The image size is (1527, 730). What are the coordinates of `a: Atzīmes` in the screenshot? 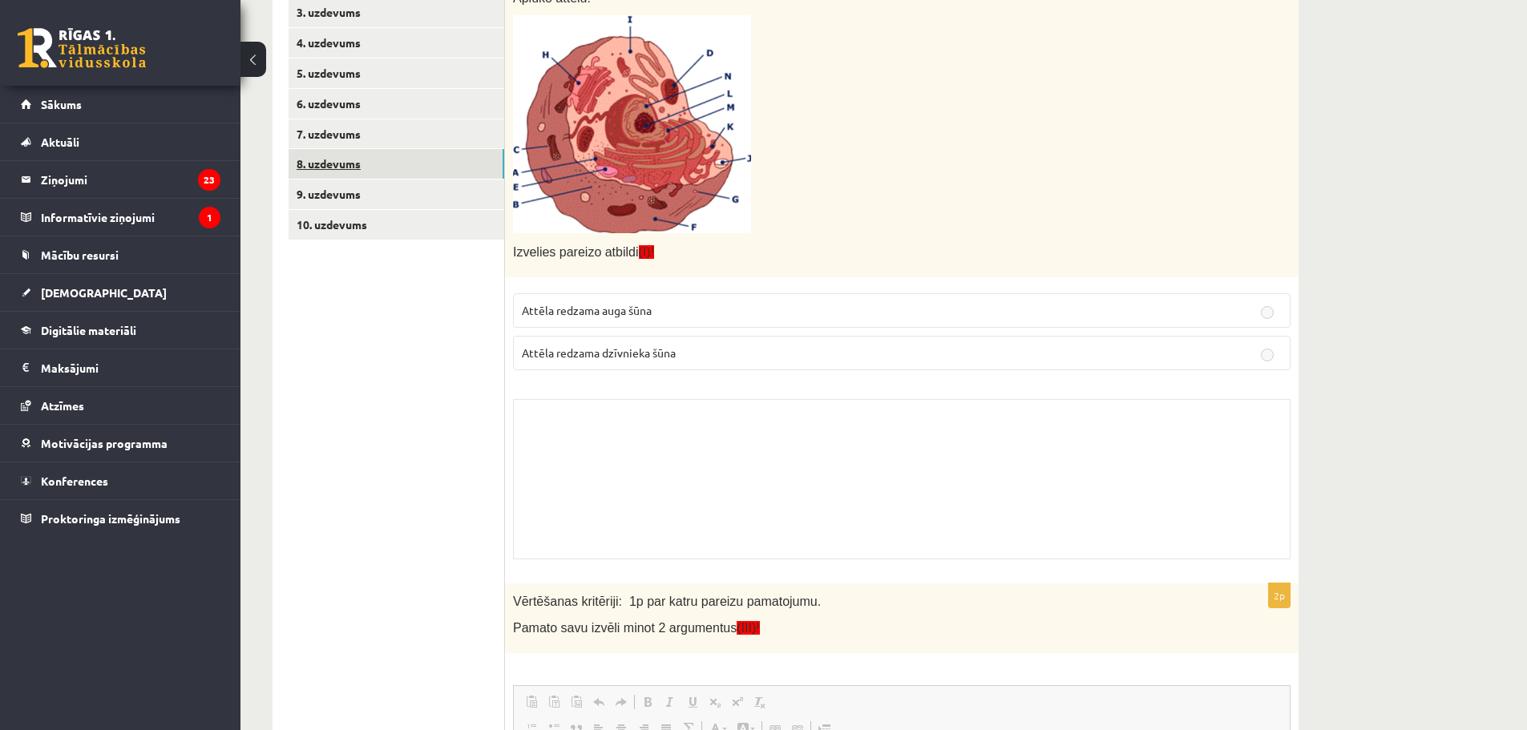 It's located at (120, 405).